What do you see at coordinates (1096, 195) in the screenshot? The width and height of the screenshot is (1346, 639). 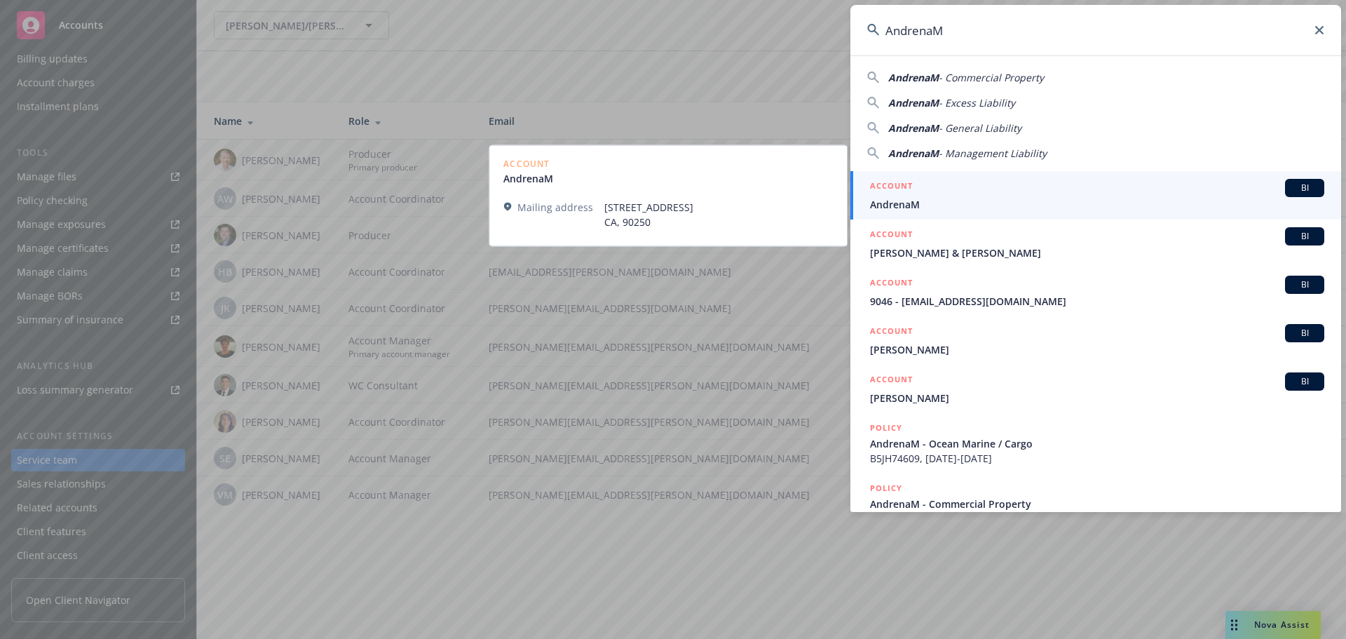 I see `a: ACCOUNTBIAndrenaM` at bounding box center [1096, 195].